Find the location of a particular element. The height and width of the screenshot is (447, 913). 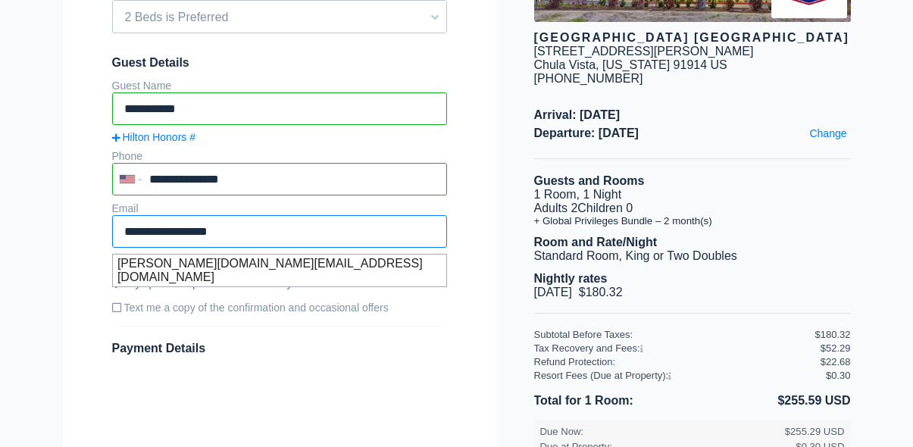

li: + Global Privileges Bundle – 2 month(s) is located at coordinates (692, 220).